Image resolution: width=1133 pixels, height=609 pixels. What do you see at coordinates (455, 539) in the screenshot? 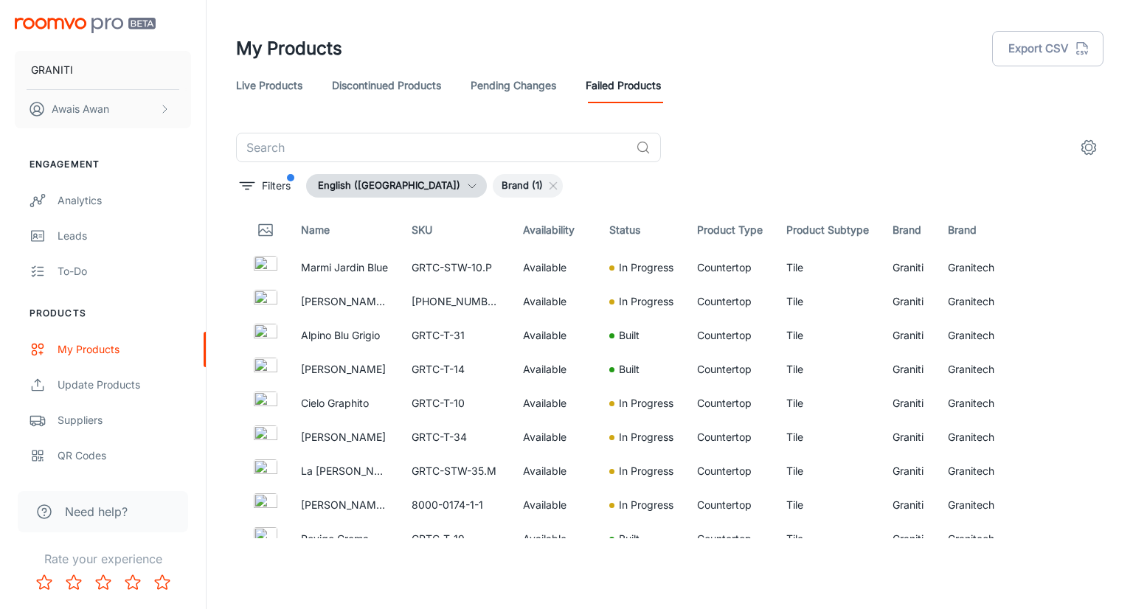
I see `td: GRTC-T-19` at bounding box center [455, 539].